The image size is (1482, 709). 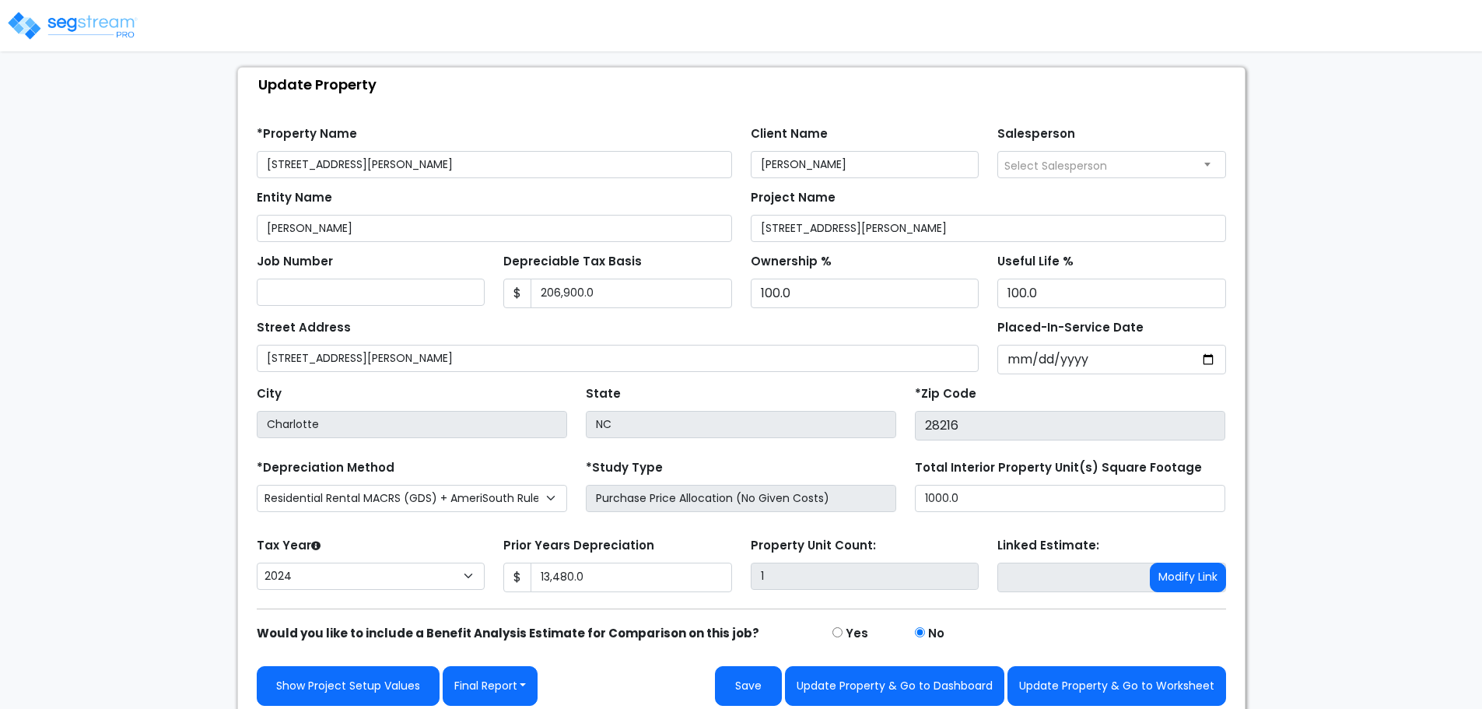 What do you see at coordinates (791, 261) in the screenshot?
I see `label: Ownership %` at bounding box center [791, 261].